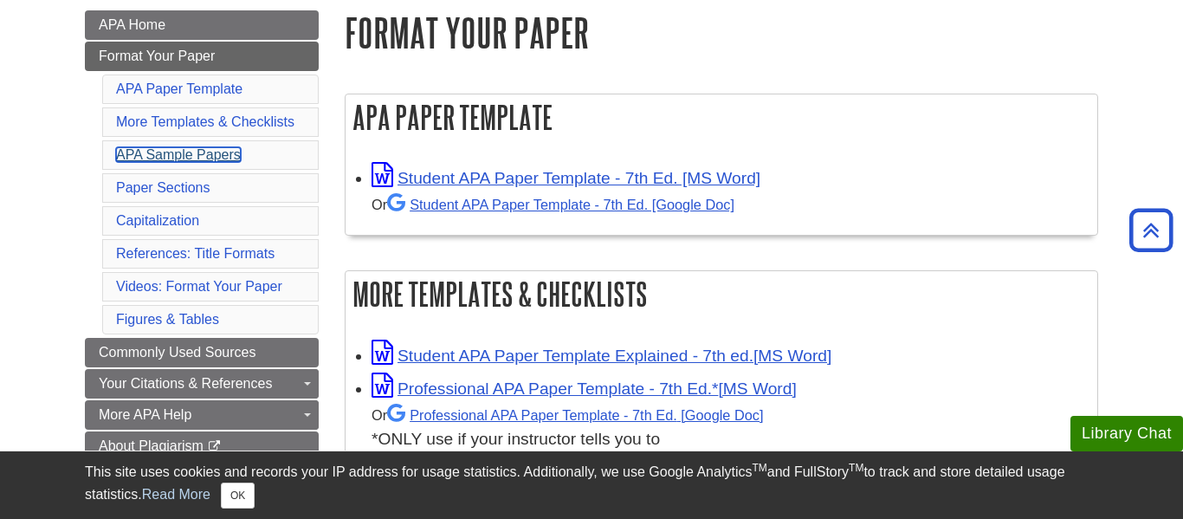 This screenshot has width=1183, height=519. What do you see at coordinates (214, 446) in the screenshot?
I see `i: This link opens in a new window` at bounding box center [214, 446].